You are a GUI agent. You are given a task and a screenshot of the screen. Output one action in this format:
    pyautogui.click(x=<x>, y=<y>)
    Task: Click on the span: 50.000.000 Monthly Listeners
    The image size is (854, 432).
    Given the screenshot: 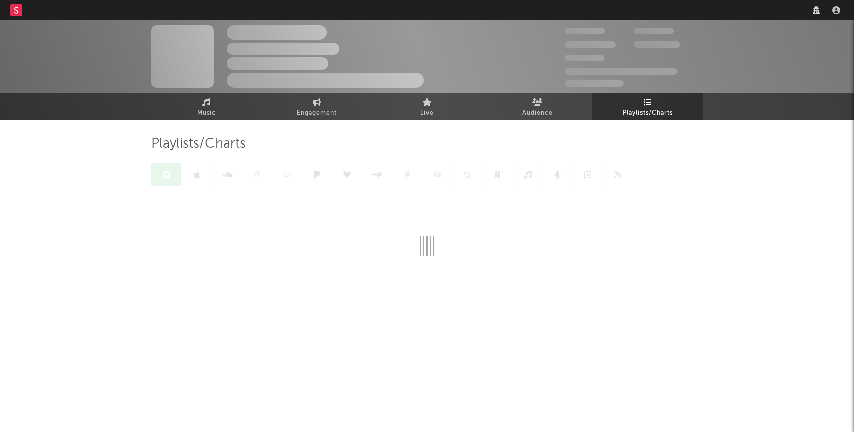 What is the action you would take?
    pyautogui.click(x=621, y=71)
    